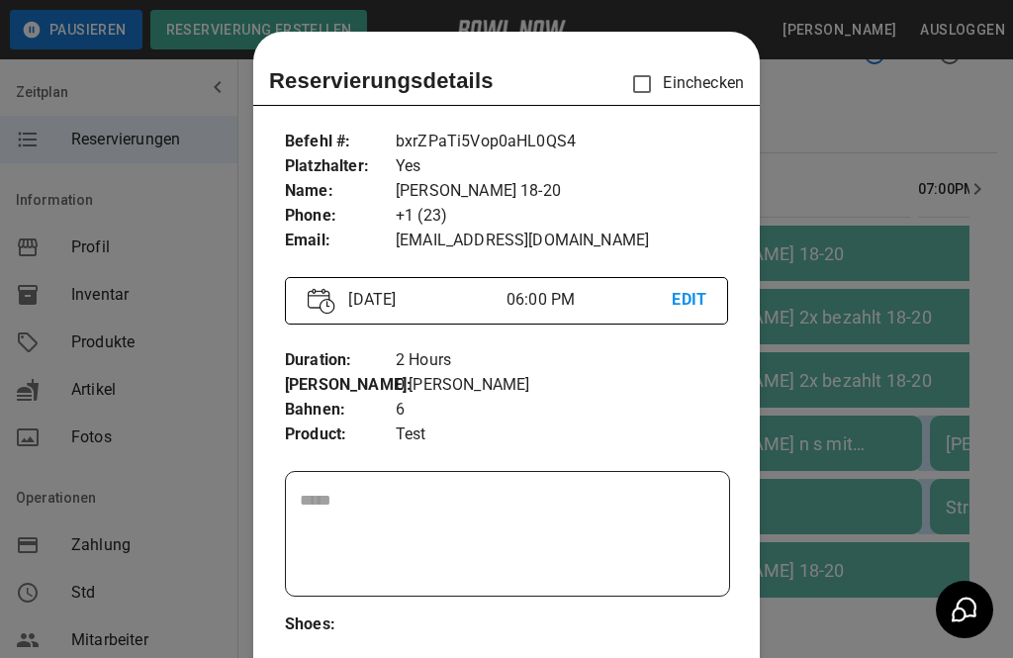  What do you see at coordinates (340, 410) in the screenshot?
I see `p: Bahnen :` at bounding box center [340, 410].